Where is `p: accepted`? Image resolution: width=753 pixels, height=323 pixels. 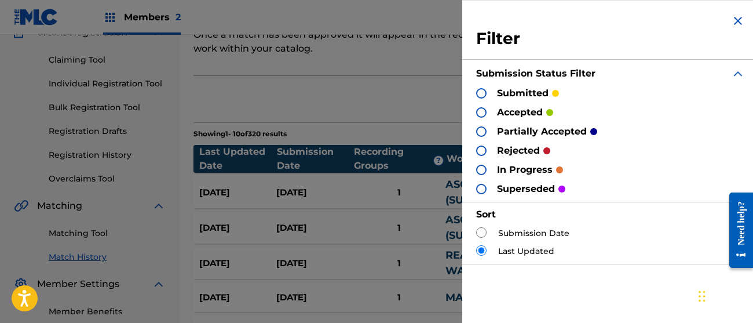 p: accepted is located at coordinates (519, 112).